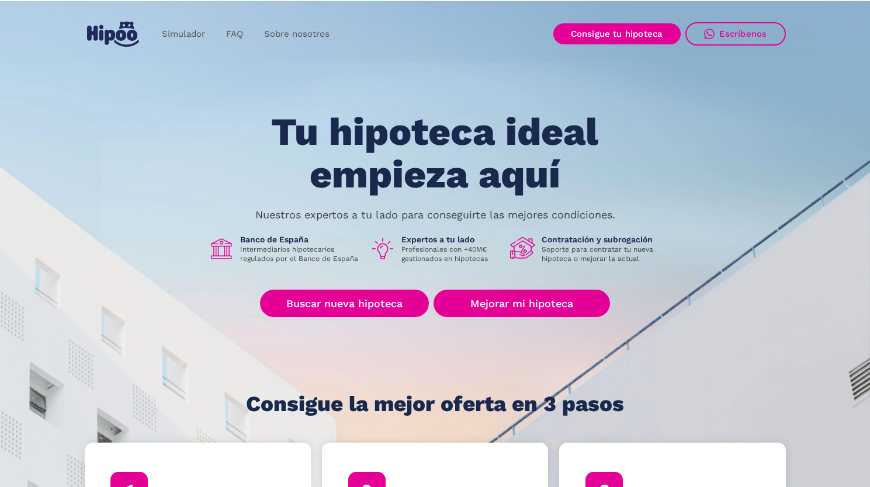 The width and height of the screenshot is (870, 487). Describe the element at coordinates (602, 240) in the screenshot. I see `h1: Contratación y subrogación` at that location.